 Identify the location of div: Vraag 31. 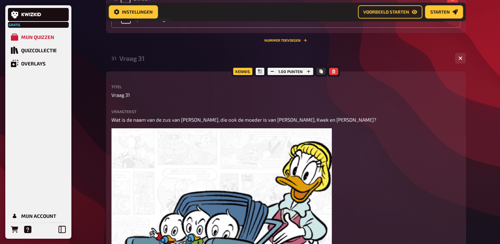
(285, 58).